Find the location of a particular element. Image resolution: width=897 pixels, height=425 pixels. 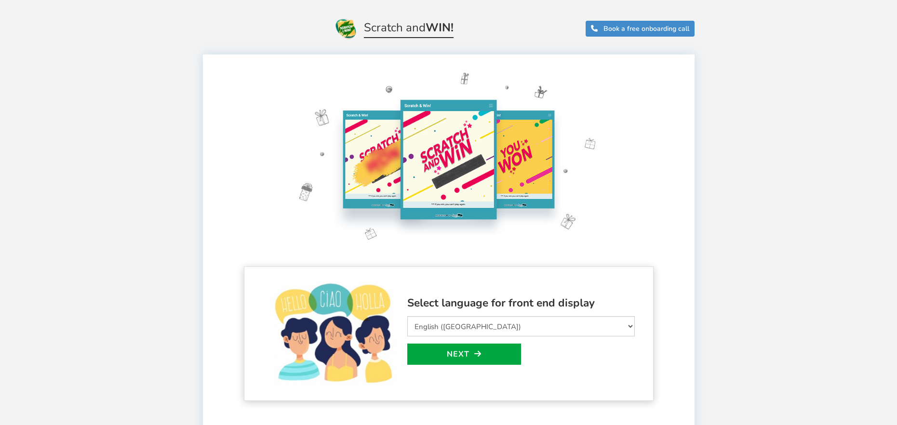

span: Book a free onboarding call is located at coordinates (646, 28).